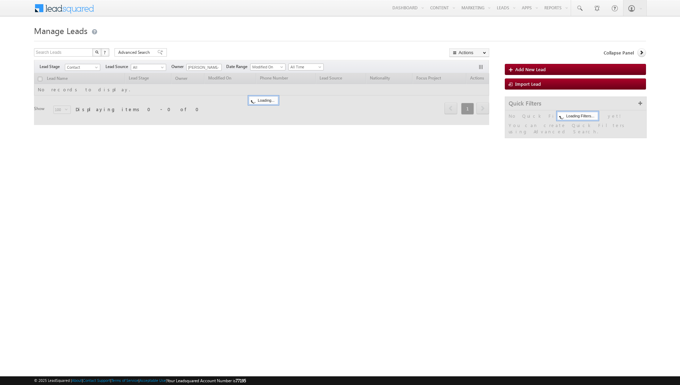 The height and width of the screenshot is (385, 680). Describe the element at coordinates (179, 67) in the screenshot. I see `span: Owner` at that location.